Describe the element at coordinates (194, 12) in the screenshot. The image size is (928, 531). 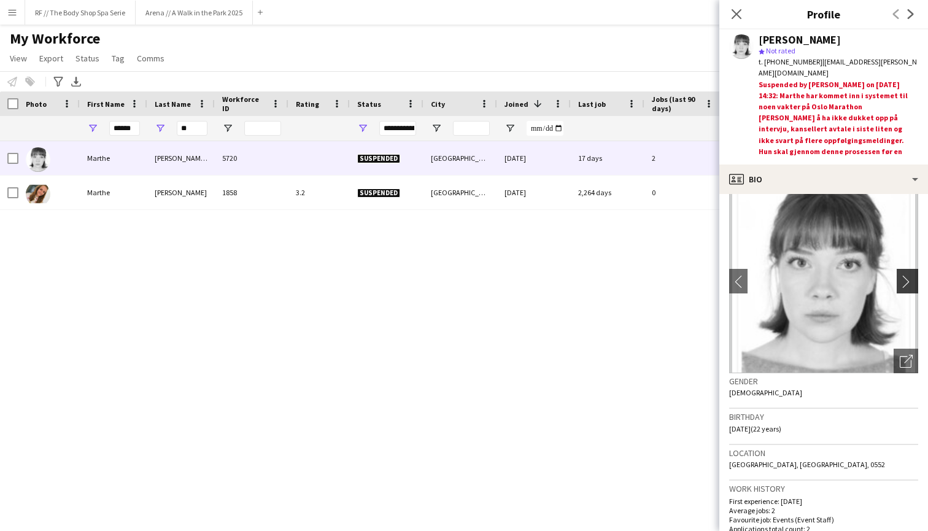
I see `button: Arena // A Walk in the Park 2025` at that location.